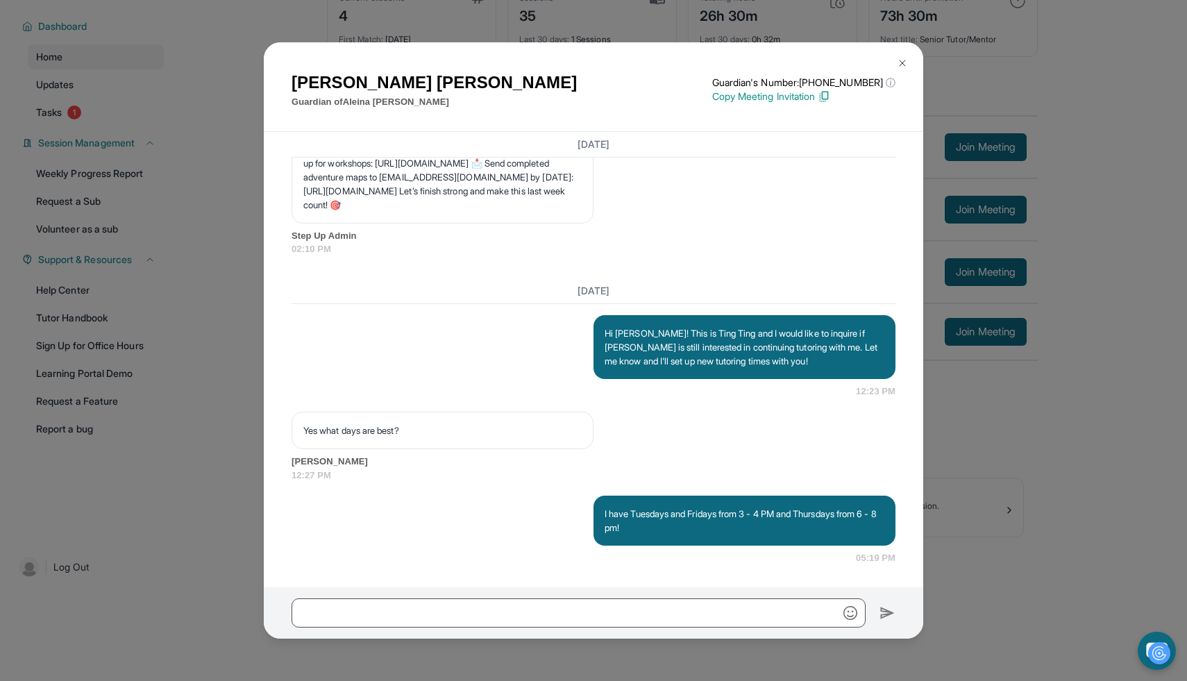 This screenshot has width=1187, height=681. What do you see at coordinates (850, 613) in the screenshot?
I see `img: Emoji` at bounding box center [850, 613].